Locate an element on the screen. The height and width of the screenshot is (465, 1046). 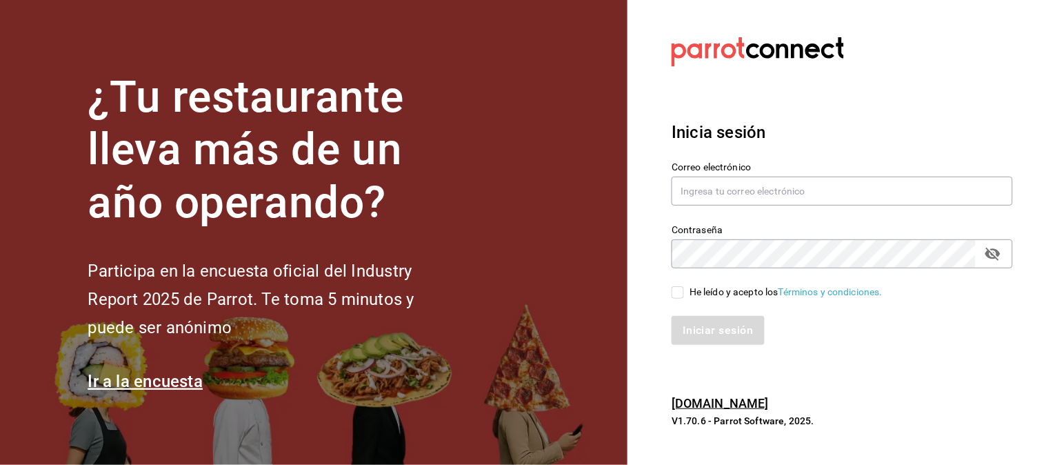
h1: ¿Tu restaurante lleva más de un año operando? is located at coordinates (274, 150).